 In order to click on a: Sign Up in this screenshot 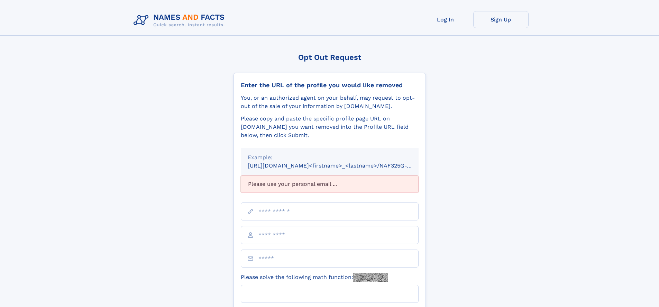, I will do `click(501, 19)`.